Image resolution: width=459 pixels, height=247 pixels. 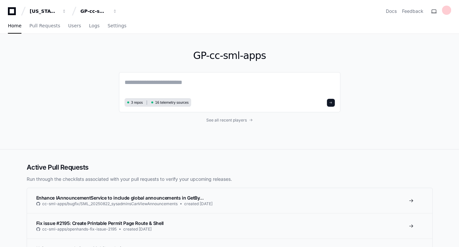 What do you see at coordinates (230, 120) in the screenshot?
I see `a: See all recent players` at bounding box center [230, 120].